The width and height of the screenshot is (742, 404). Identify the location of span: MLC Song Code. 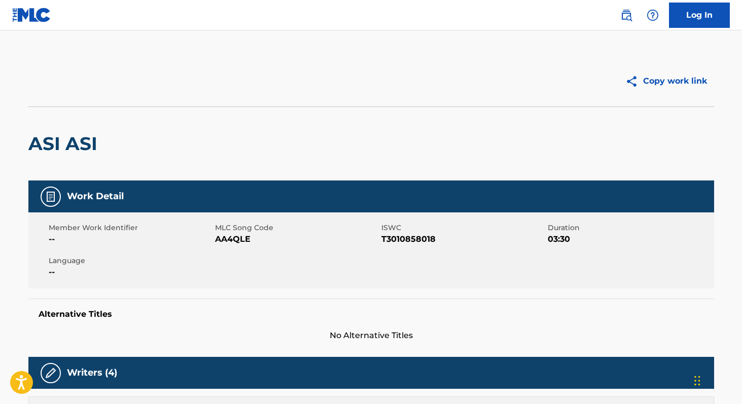
(297, 228).